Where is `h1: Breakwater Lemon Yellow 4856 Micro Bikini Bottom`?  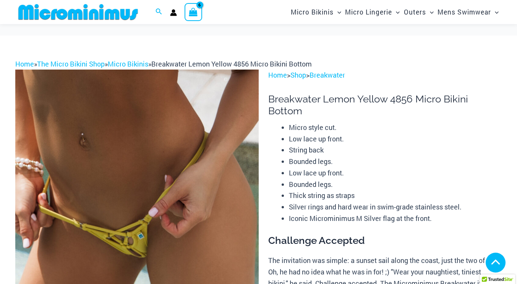
h1: Breakwater Lemon Yellow 4856 Micro Bikini Bottom is located at coordinates (385, 105).